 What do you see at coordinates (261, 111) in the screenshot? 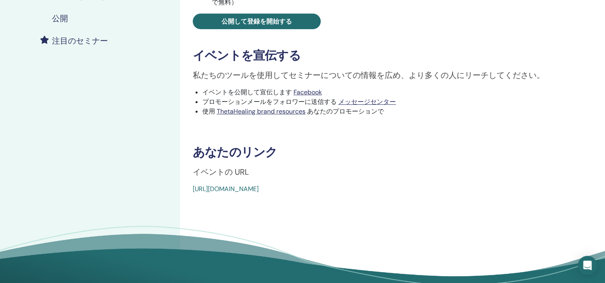
I see `a: ThetaHealing brand resources` at bounding box center [261, 111].